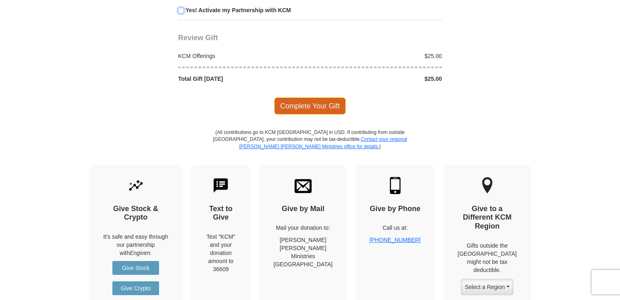 This screenshot has width=620, height=300. I want to click on i: Engiven., so click(141, 253).